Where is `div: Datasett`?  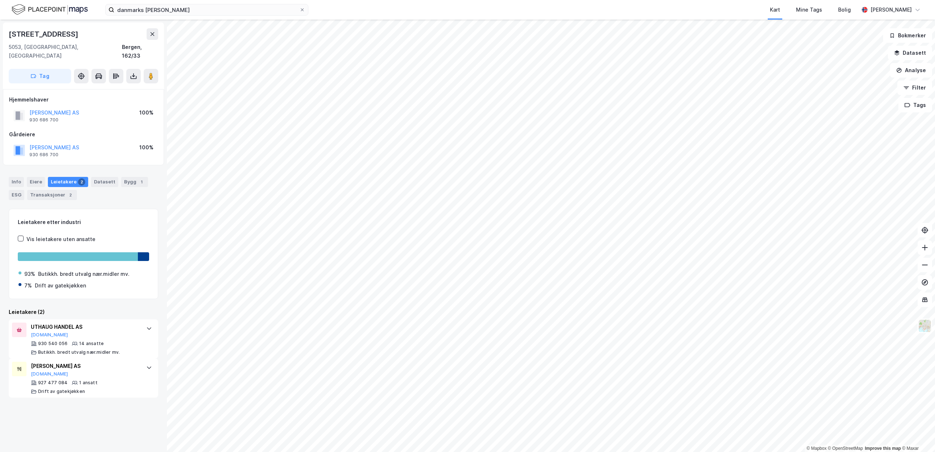
div: Datasett is located at coordinates (104, 182).